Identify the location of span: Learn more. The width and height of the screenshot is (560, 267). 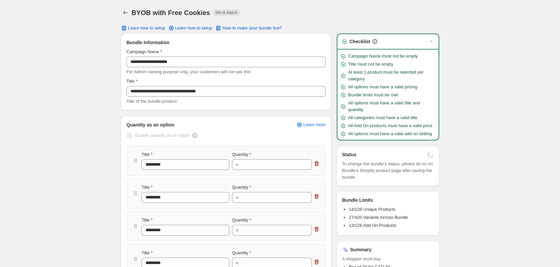
(314, 125).